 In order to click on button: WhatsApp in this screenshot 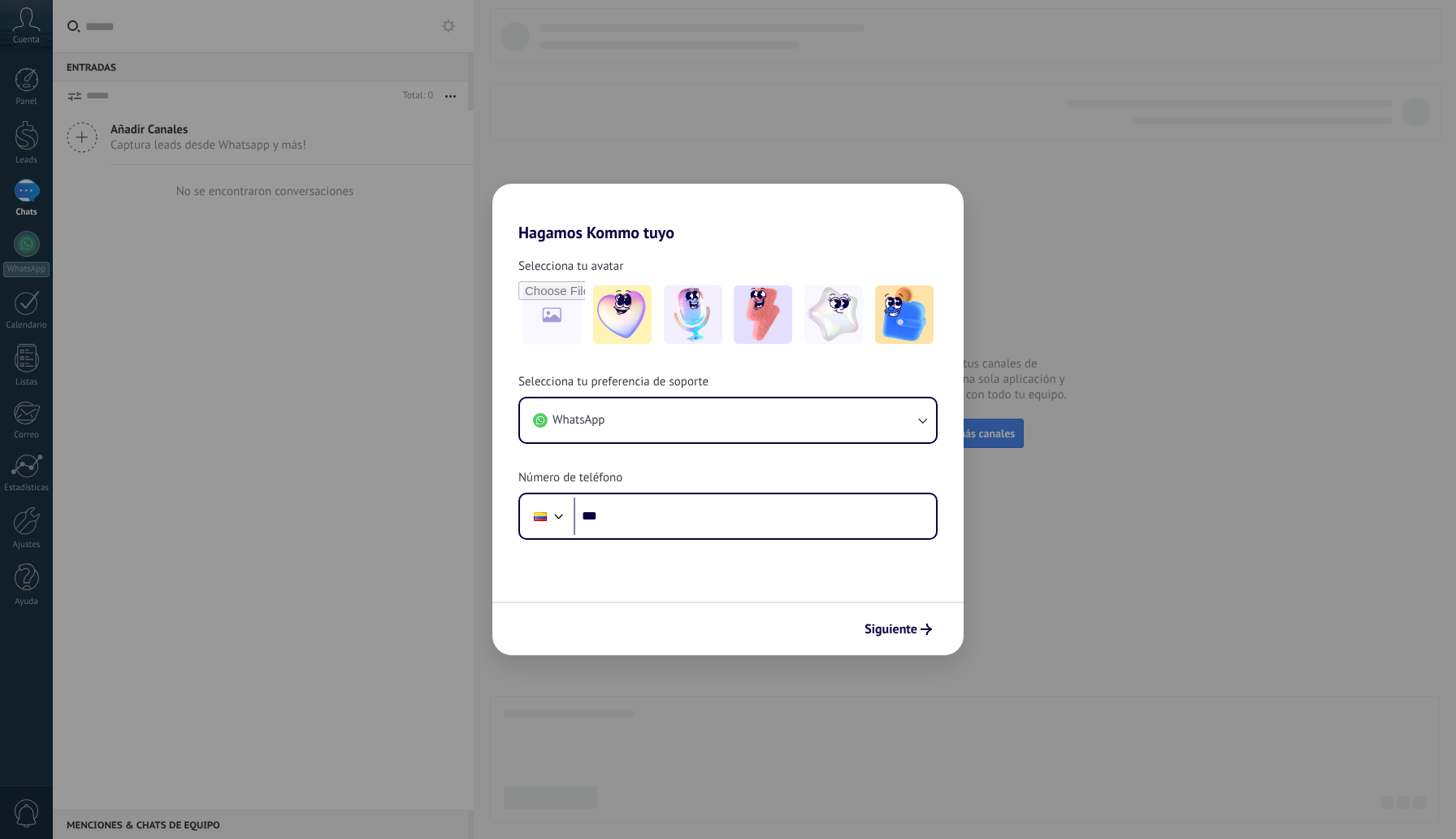, I will do `click(728, 420)`.